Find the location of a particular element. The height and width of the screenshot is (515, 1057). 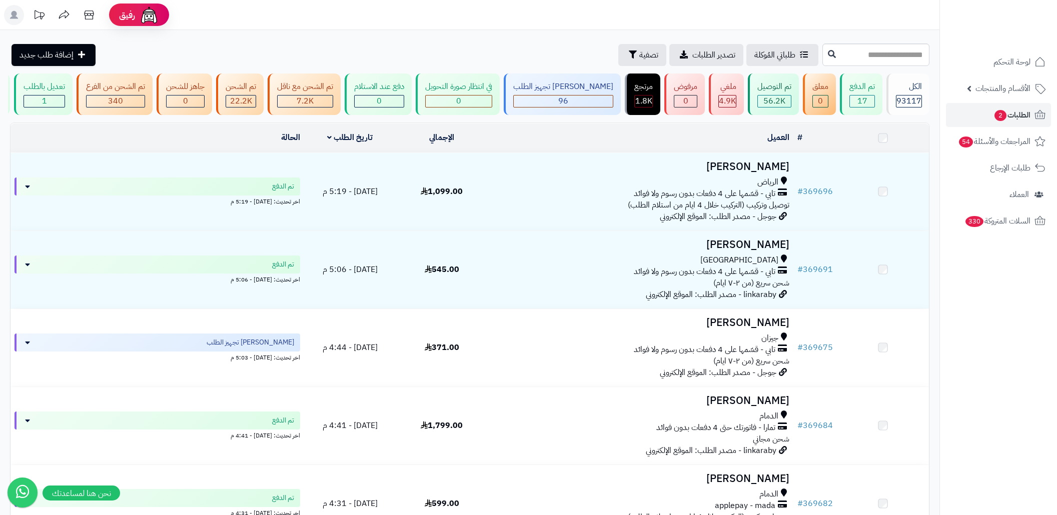

div: 1 is located at coordinates (44, 101).